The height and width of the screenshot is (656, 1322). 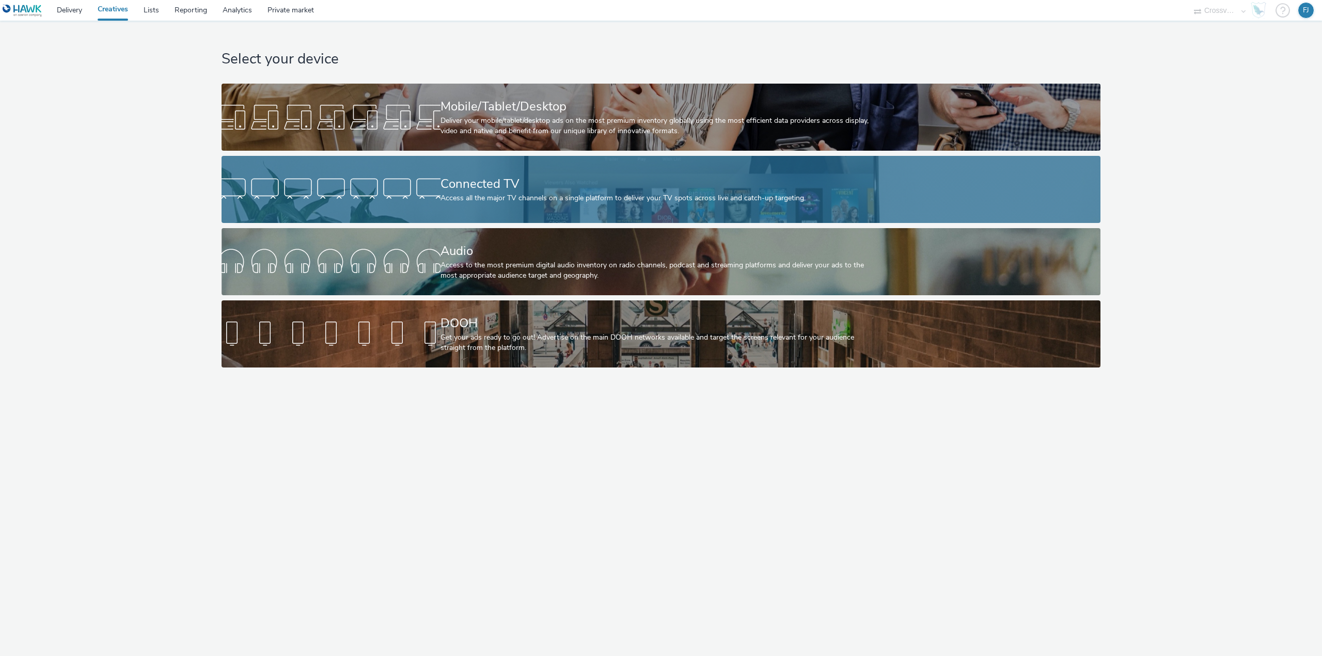 I want to click on a: Connected TVAccess all the major TV channels on a single platform to deliver your TV spots across..., so click(x=661, y=189).